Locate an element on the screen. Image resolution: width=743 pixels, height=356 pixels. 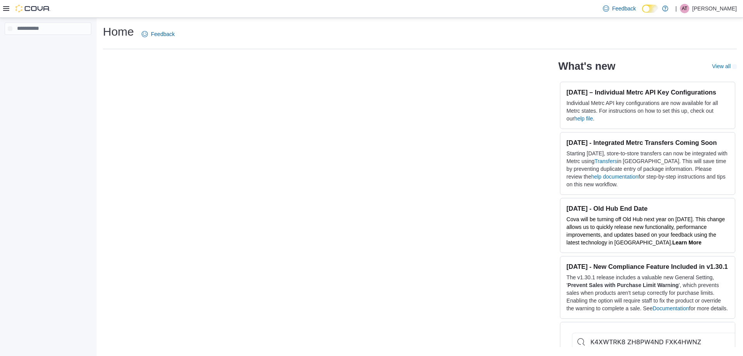
a: Transfers is located at coordinates (605, 161).